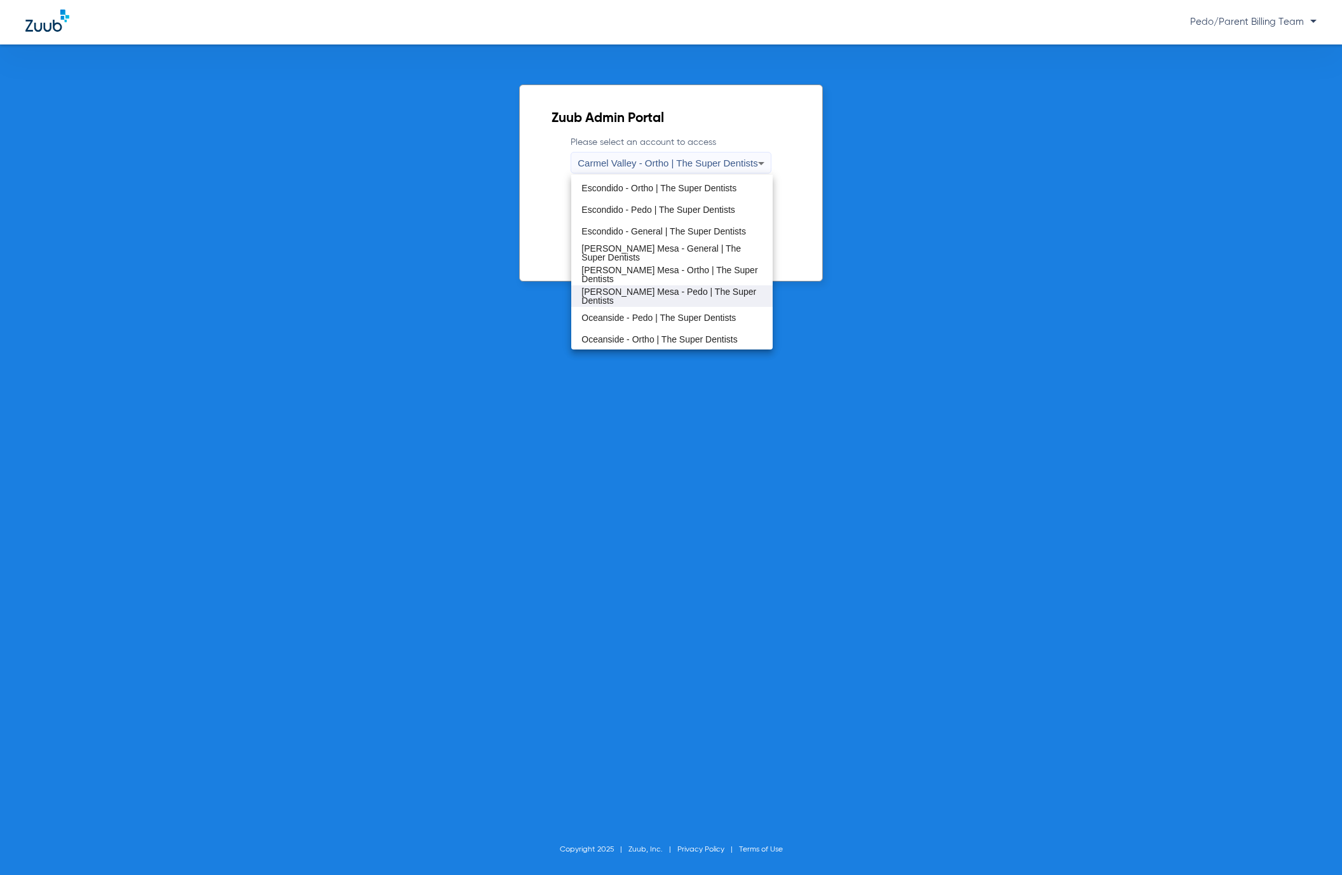  What do you see at coordinates (658, 210) in the screenshot?
I see `span: Escondido - Pedo | The Super Dentists` at bounding box center [658, 210].